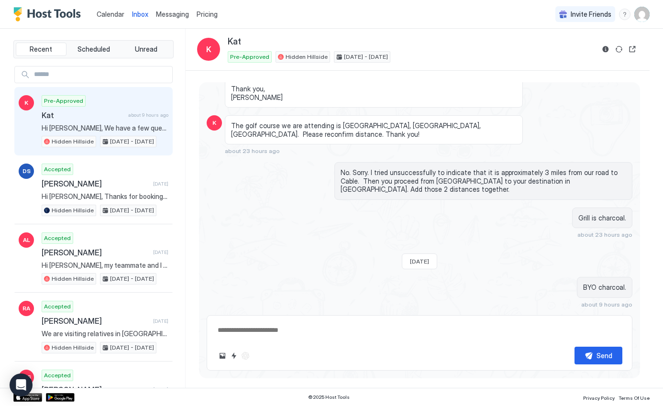  What do you see at coordinates (605, 288) in the screenshot?
I see `span: BYO charcoal.` at bounding box center [605, 288].